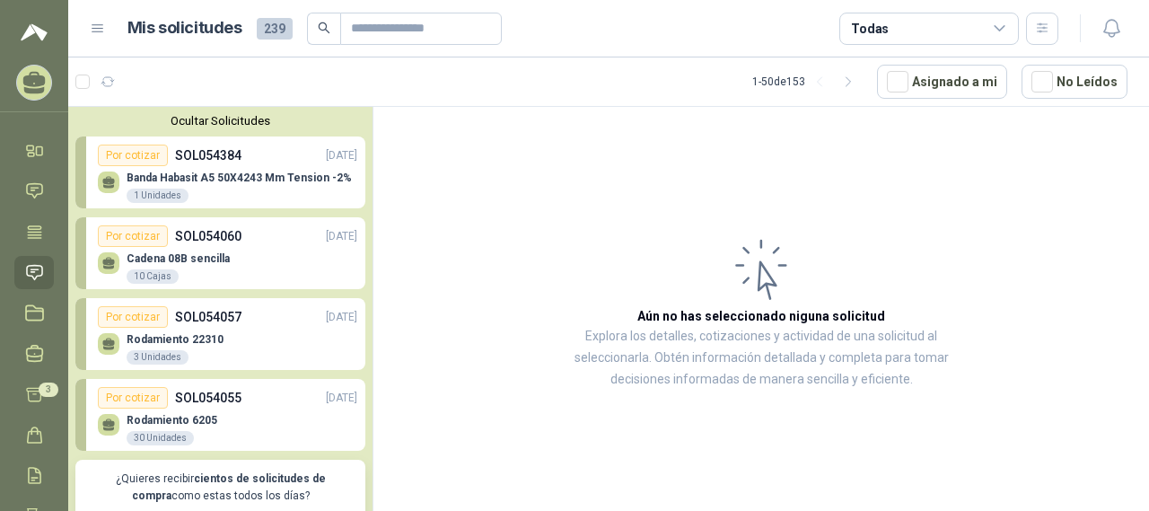  Describe the element at coordinates (178, 258) in the screenshot. I see `p: Cadena 08B sencilla` at that location.